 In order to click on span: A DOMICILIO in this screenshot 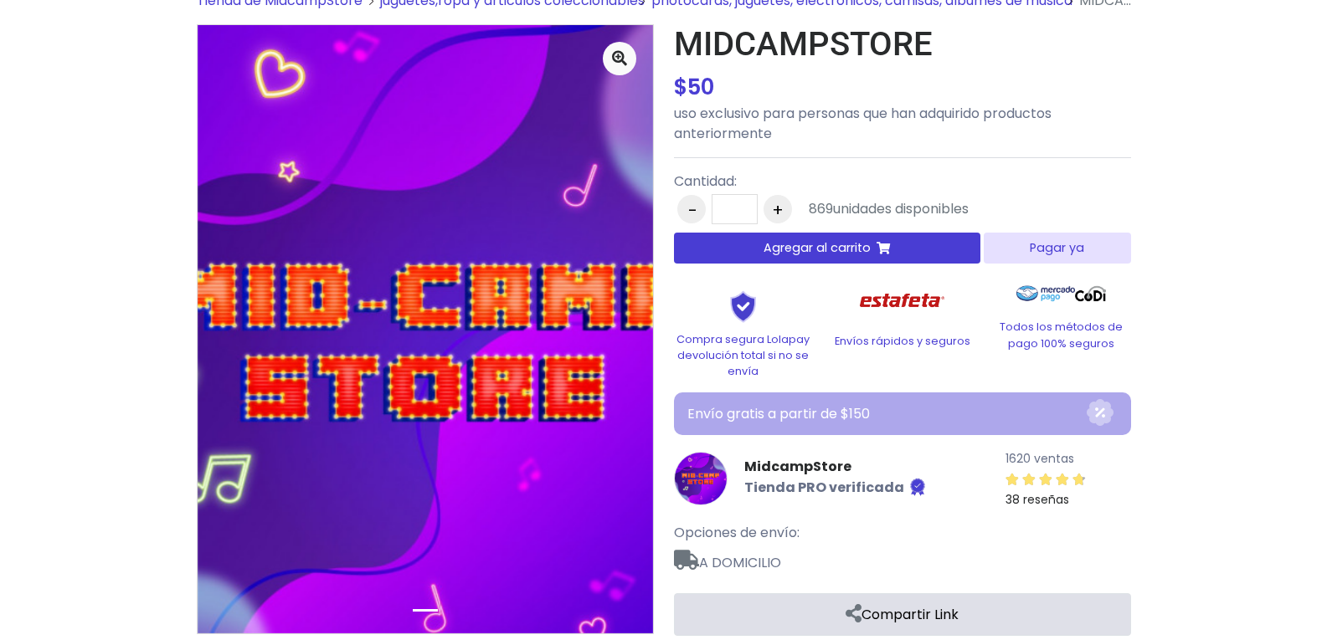, I will do `click(902, 558)`.